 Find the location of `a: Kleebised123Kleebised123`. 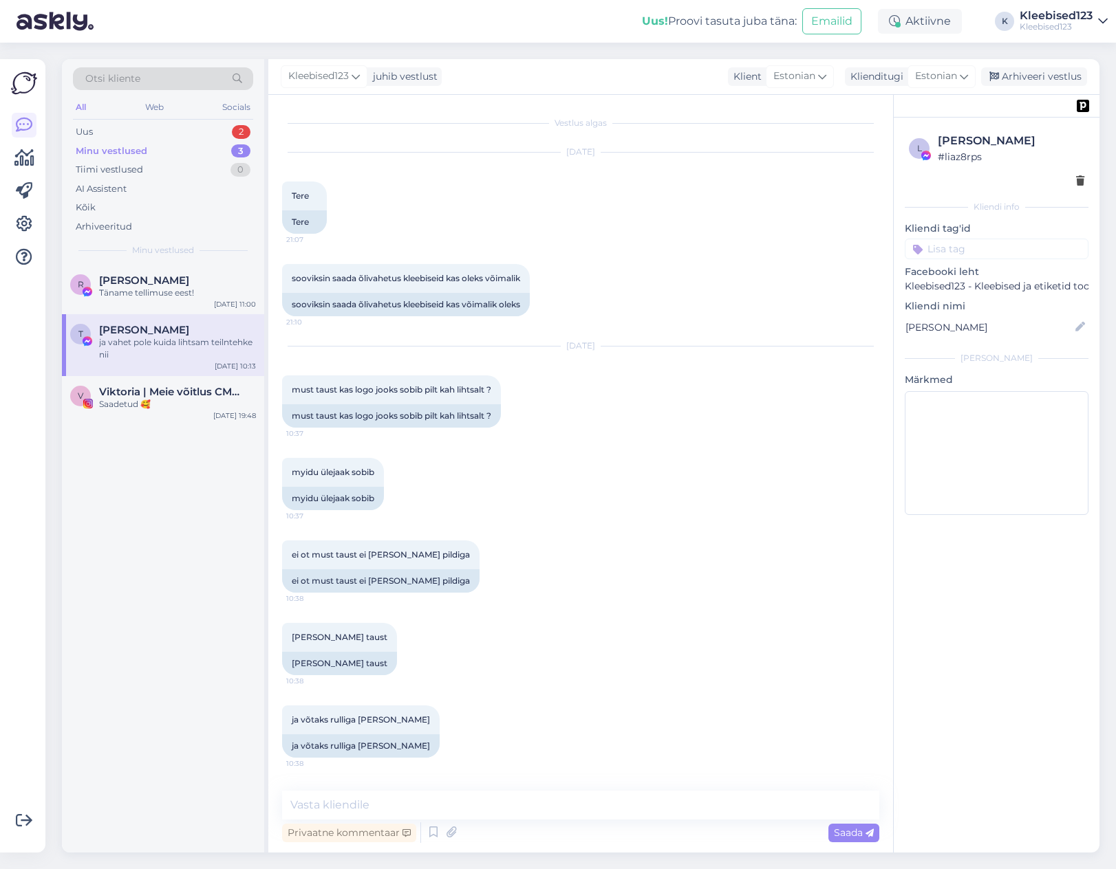

a: Kleebised123Kleebised123 is located at coordinates (1063, 21).